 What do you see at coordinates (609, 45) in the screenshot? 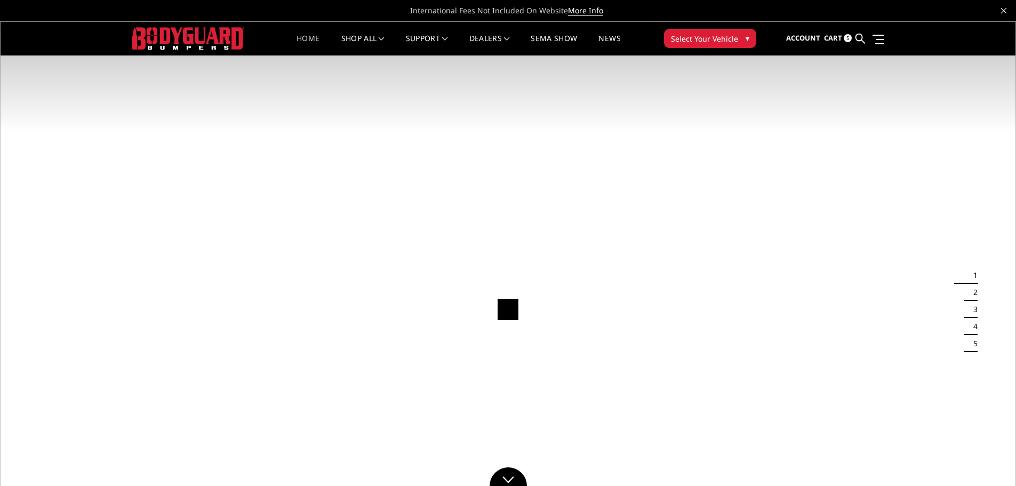
I see `a: News` at bounding box center [609, 45].